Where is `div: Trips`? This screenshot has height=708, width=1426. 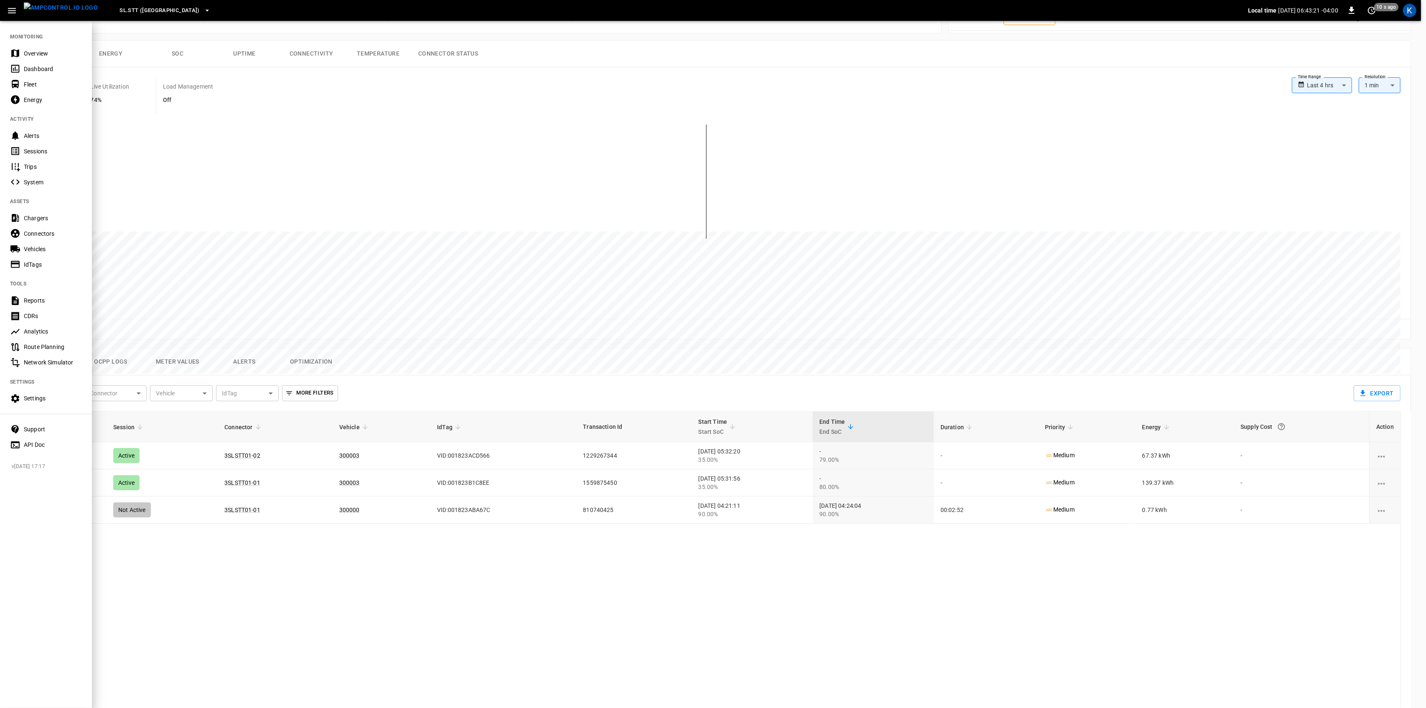
div: Trips is located at coordinates (53, 167).